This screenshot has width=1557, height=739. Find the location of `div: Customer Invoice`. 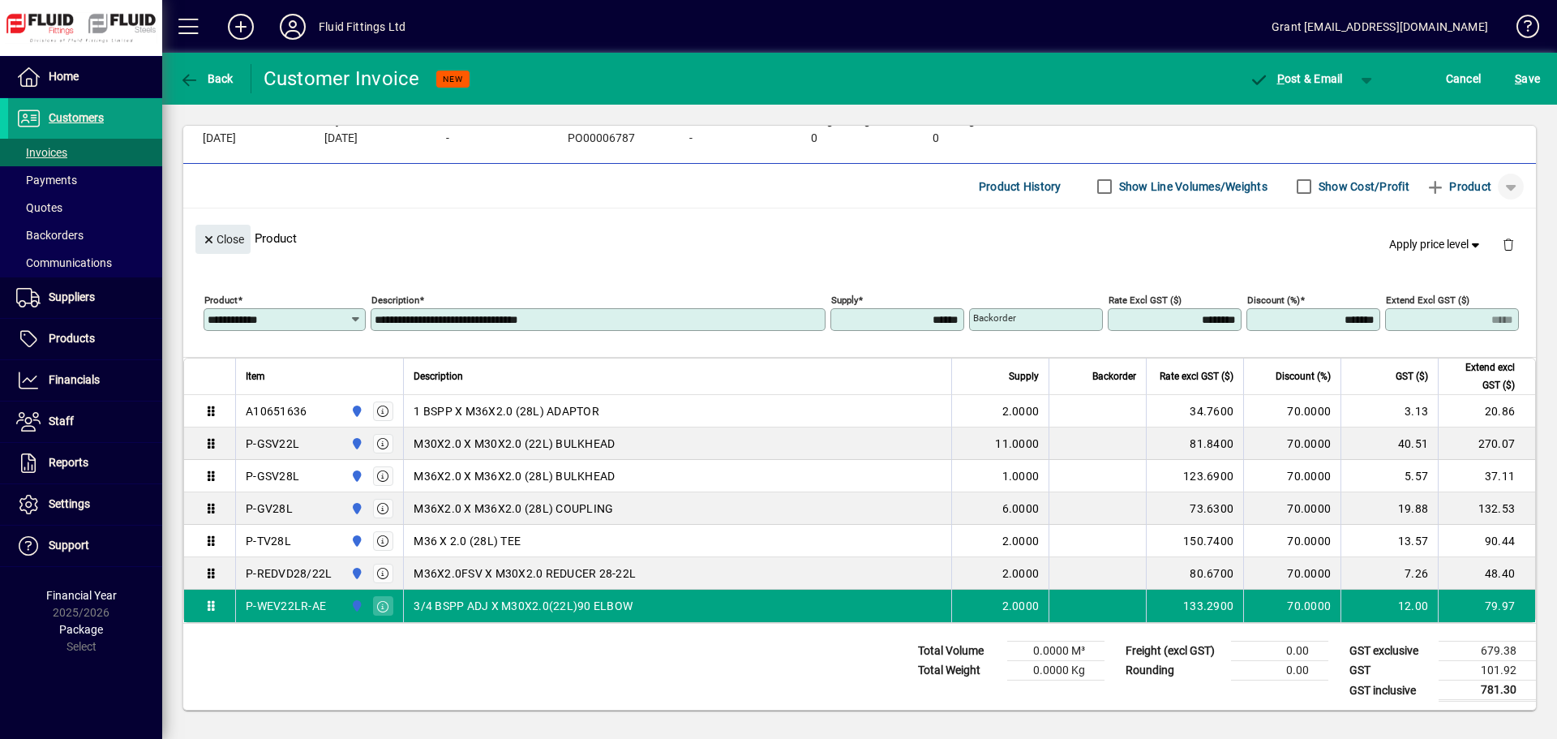

div: Customer Invoice is located at coordinates (341, 79).